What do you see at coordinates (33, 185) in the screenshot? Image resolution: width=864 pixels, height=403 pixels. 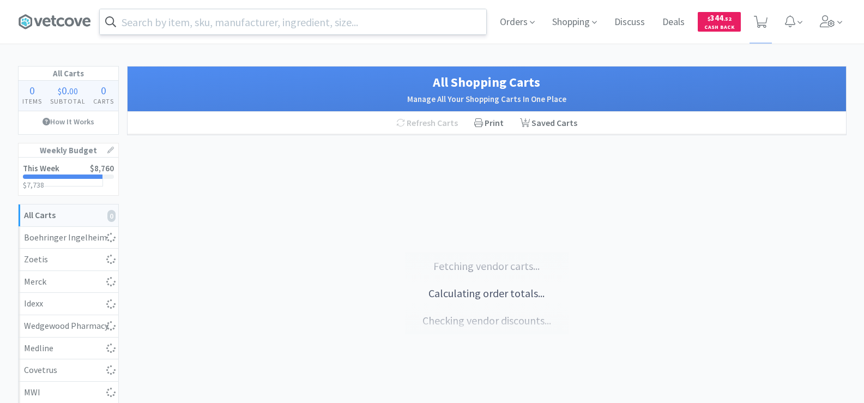 I see `span: $7,738` at bounding box center [33, 185].